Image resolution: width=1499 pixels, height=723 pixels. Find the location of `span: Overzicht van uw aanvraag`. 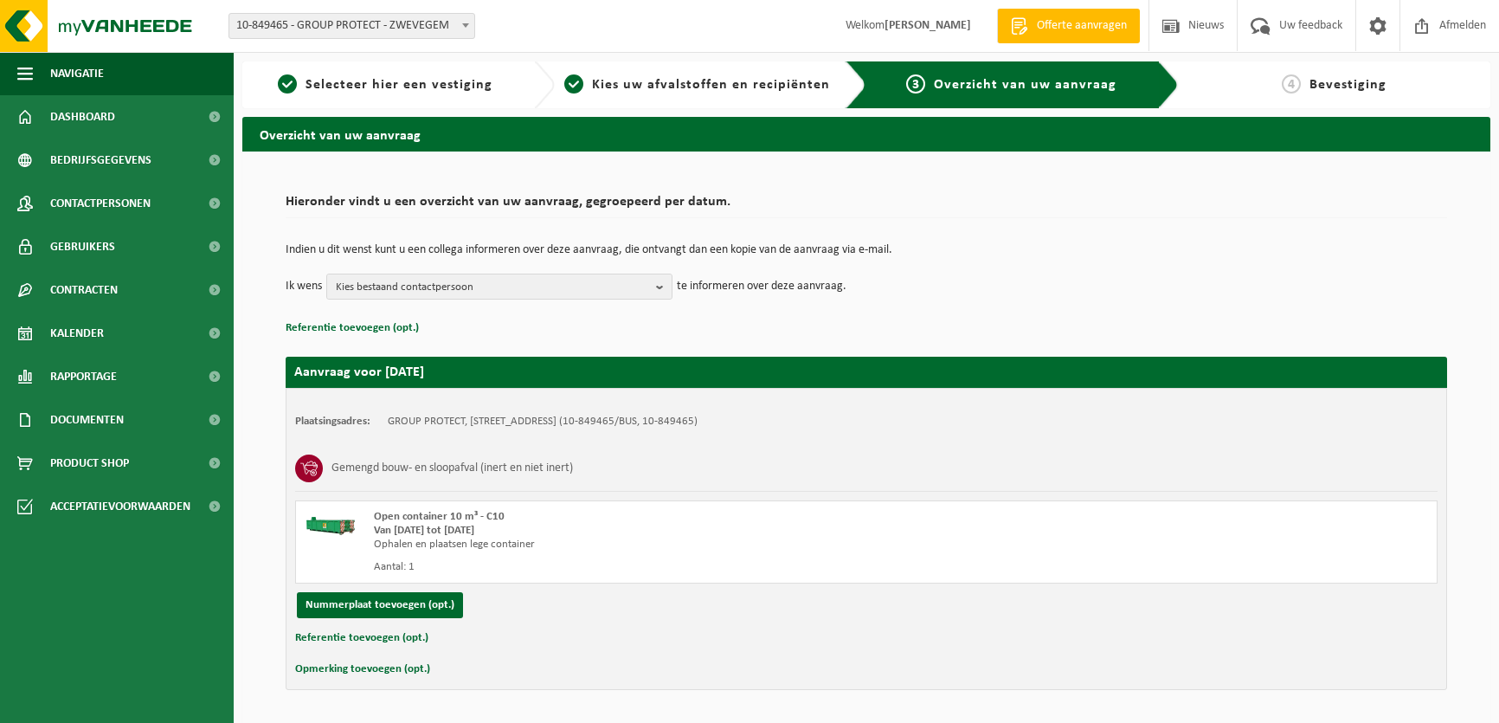

span: Overzicht van uw aanvraag is located at coordinates (1025, 85).